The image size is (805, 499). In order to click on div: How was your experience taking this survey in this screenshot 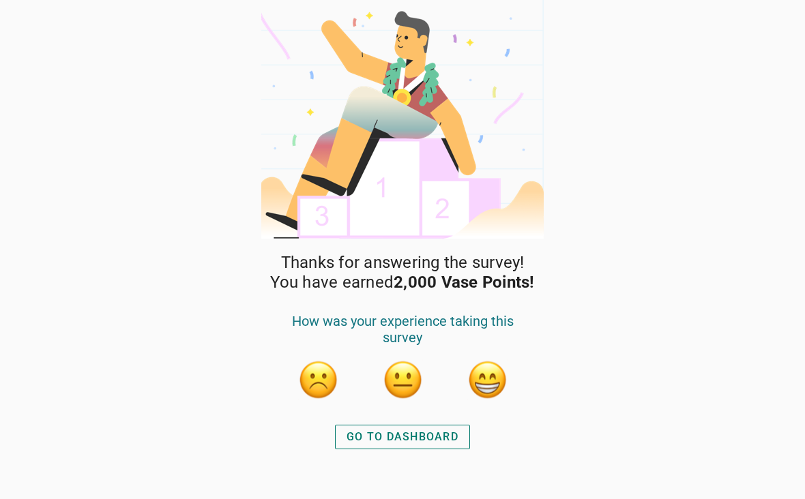, I will do `click(402, 336)`.